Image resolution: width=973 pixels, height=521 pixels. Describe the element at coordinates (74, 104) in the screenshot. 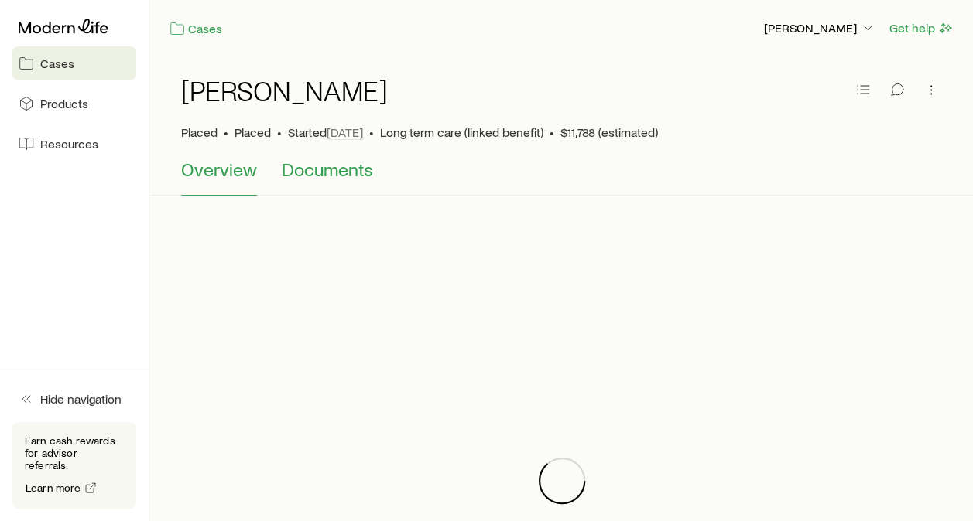

I see `a: Products` at that location.